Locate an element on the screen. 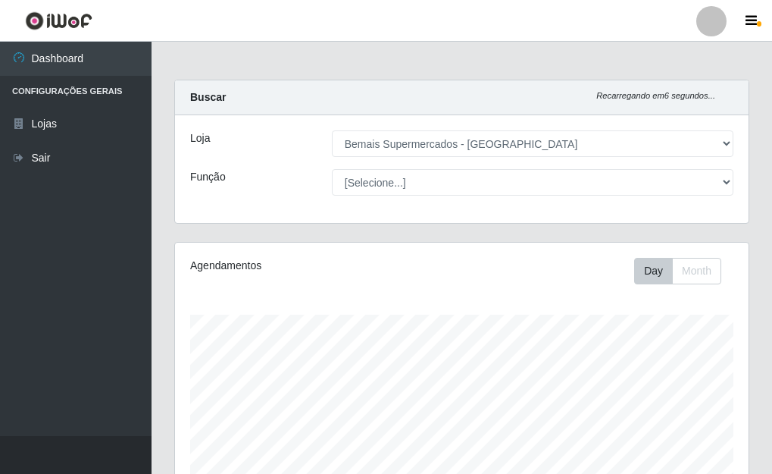  i: Recarregando em 6 segundos... is located at coordinates (656, 96).